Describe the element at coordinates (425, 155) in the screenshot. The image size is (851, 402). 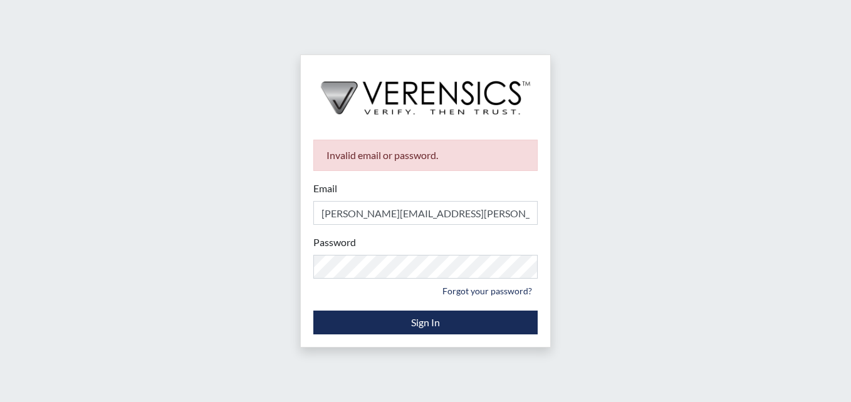
I see `div: Invalid email or password.` at that location.